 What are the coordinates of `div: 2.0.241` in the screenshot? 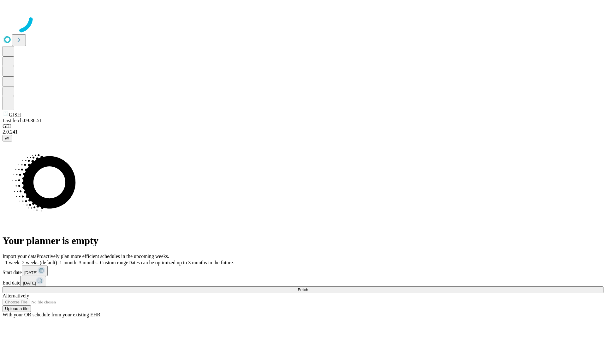 It's located at (303, 132).